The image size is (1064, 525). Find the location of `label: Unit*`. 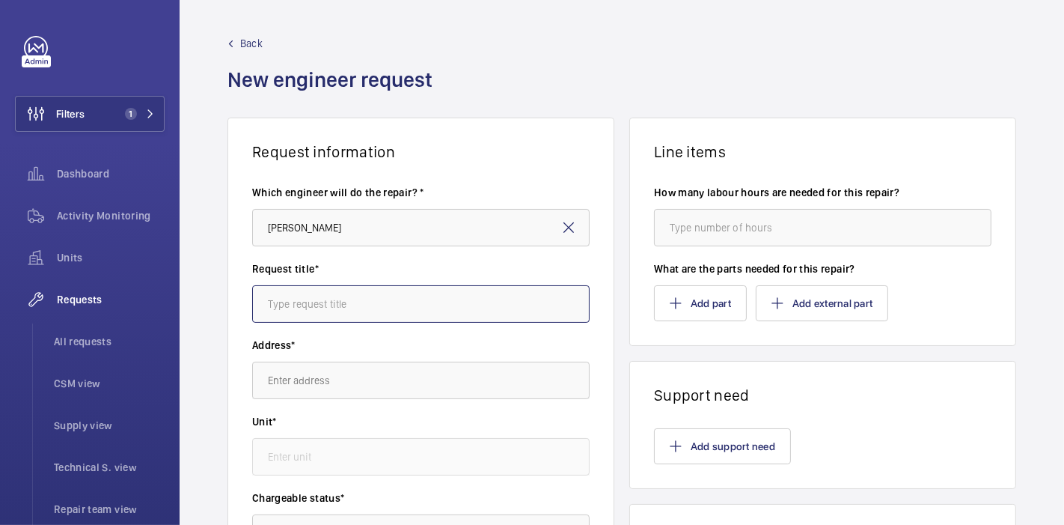

label: Unit* is located at coordinates (421, 421).